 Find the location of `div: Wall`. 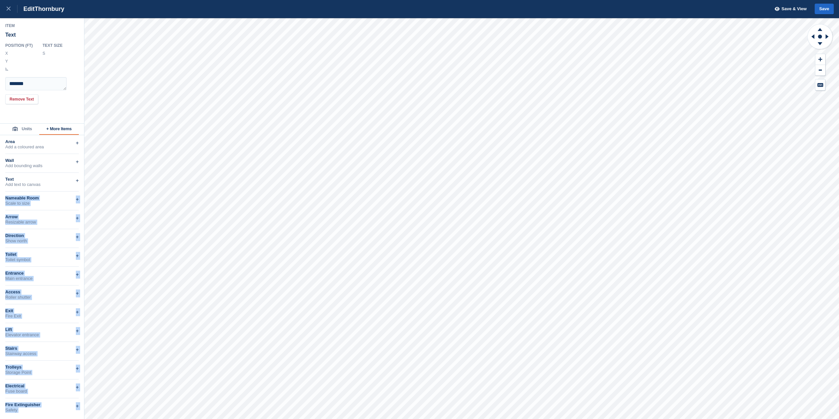

div: Wall is located at coordinates (42, 161).